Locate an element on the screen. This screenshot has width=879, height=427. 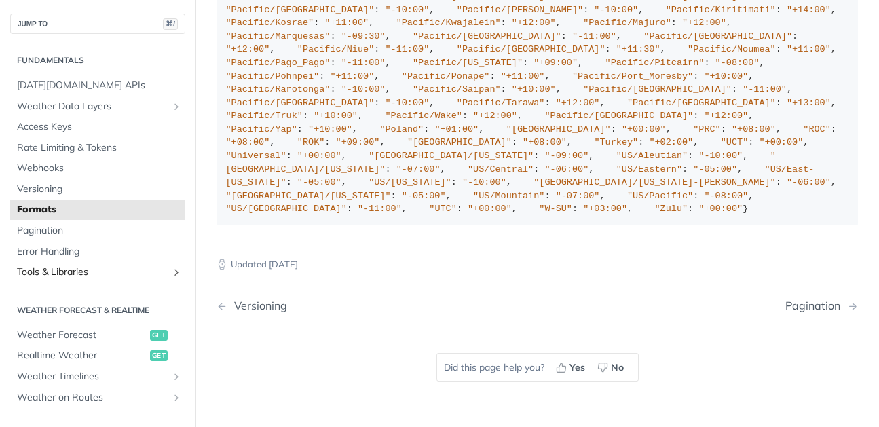
span: get is located at coordinates (159, 335).